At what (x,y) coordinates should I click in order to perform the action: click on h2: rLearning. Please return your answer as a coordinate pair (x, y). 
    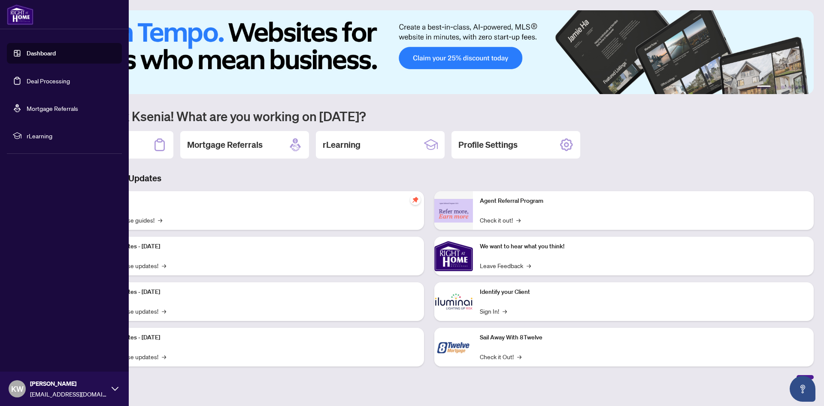
    Looking at the image, I should click on (342, 145).